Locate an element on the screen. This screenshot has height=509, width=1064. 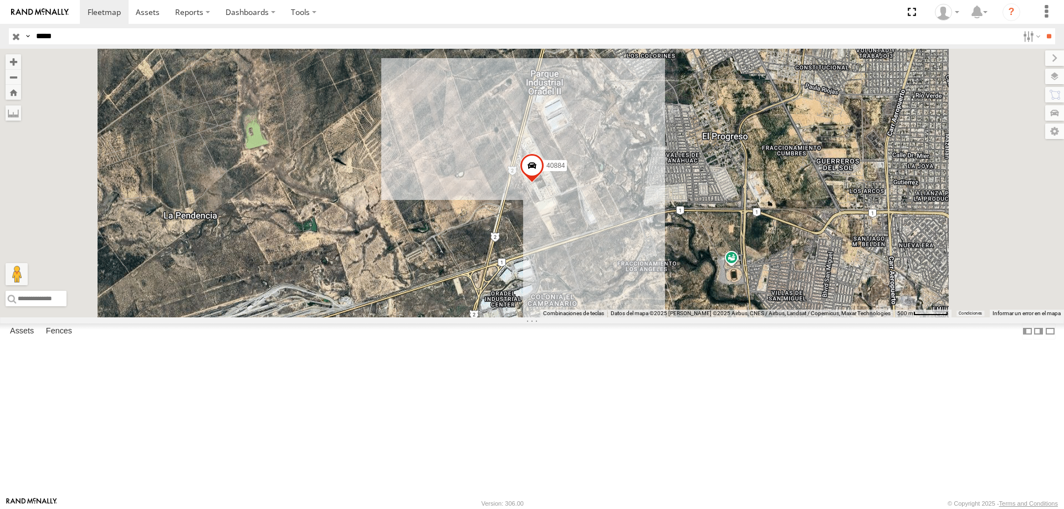
button: Escala del mapa: 500 m por 59 píxeles is located at coordinates (922, 314).